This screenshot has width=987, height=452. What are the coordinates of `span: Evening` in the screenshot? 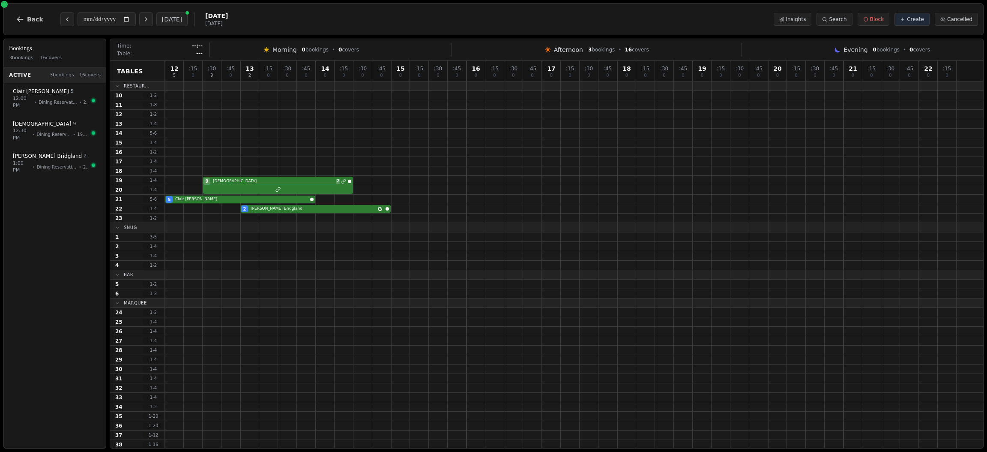 It's located at (855, 50).